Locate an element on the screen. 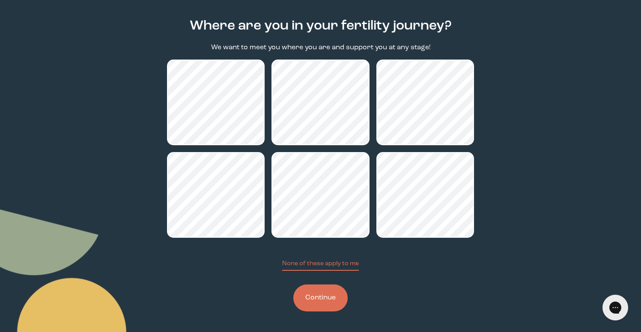 This screenshot has height=332, width=641. button: Continue is located at coordinates (320, 297).